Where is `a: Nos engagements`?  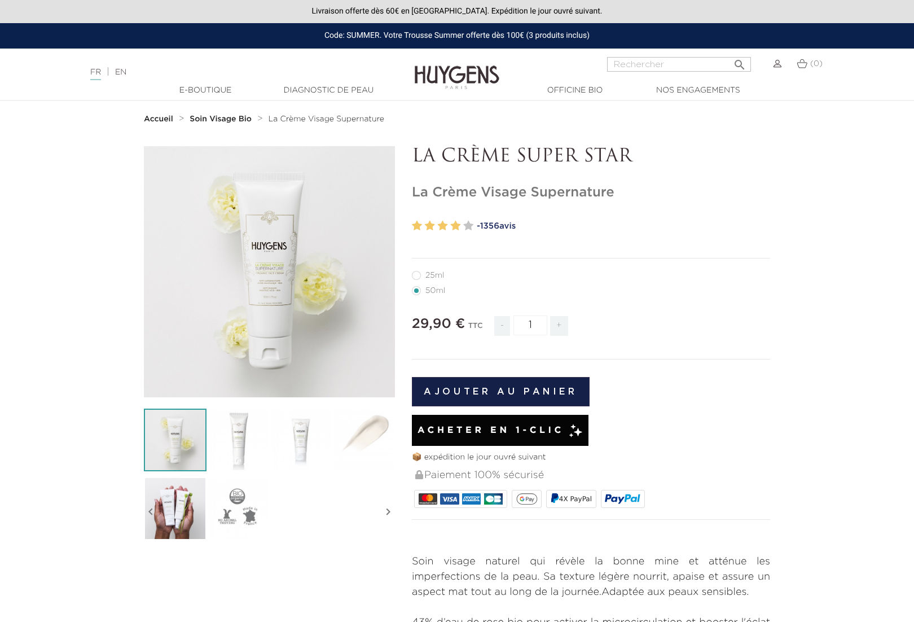
a: Nos engagements is located at coordinates (698, 90).